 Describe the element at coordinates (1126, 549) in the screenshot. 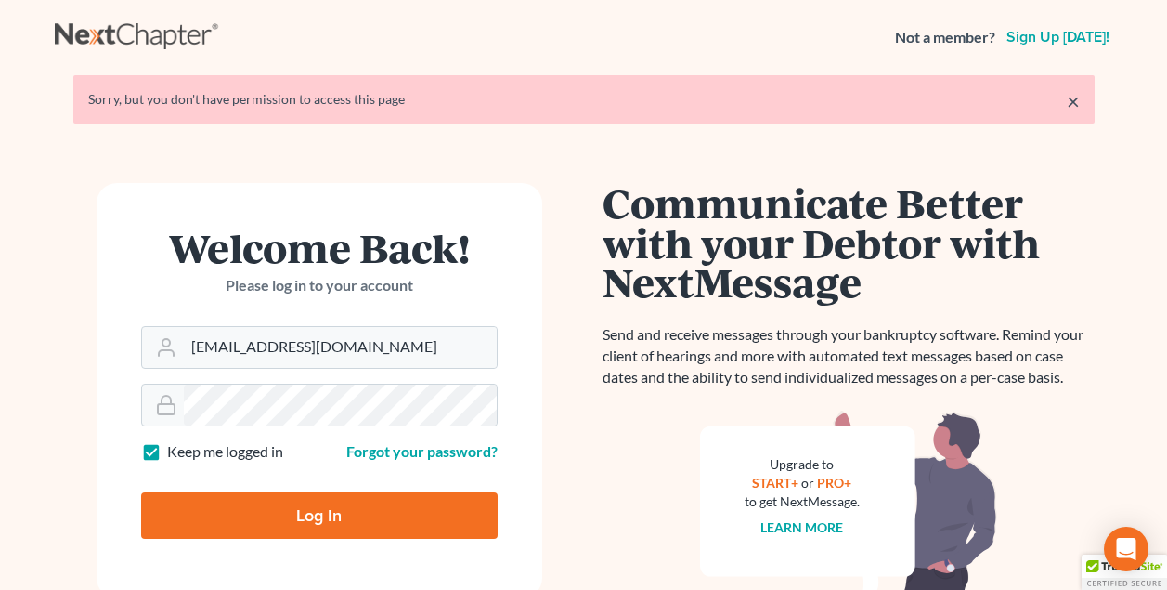

I see `div: Open Intercom Messenger` at that location.